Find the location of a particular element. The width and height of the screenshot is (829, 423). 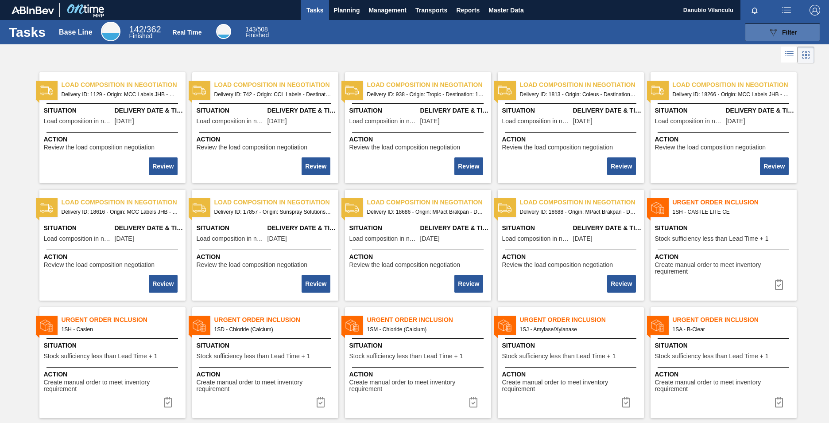

span: Finished is located at coordinates (140, 36).